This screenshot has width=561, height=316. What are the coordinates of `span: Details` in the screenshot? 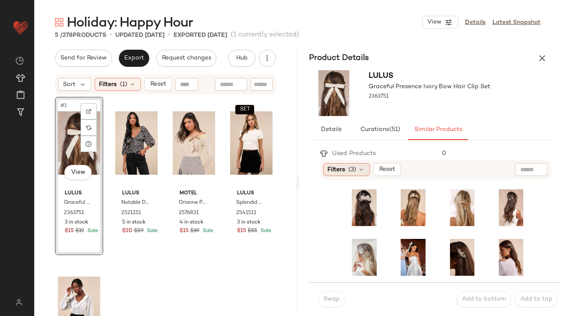 It's located at (331, 130).